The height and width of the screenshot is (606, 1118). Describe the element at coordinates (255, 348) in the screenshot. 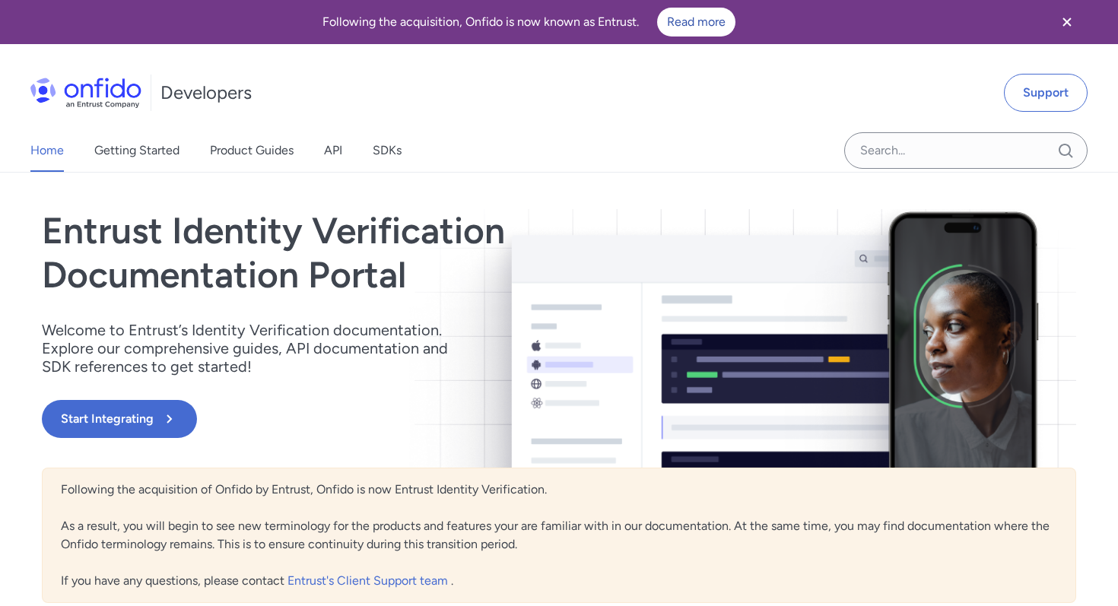

I see `p: Welcome to Entrust’s Identity Verification documentation. Explore our comprehensive guides, API d...` at that location.